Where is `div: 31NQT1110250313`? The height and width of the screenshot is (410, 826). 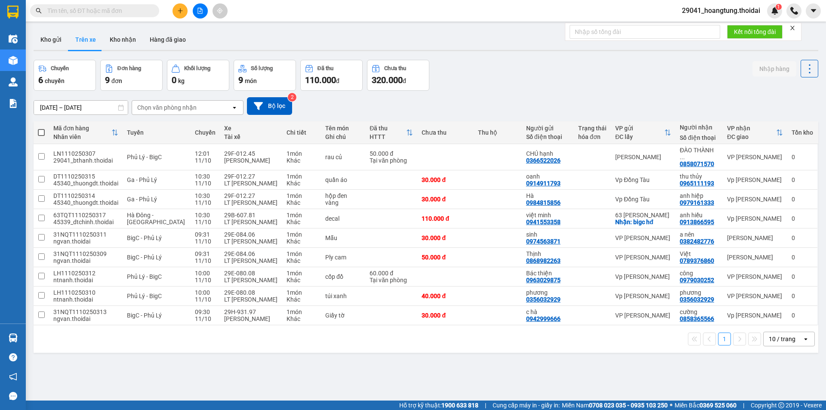 div: 31NQT1110250313 is located at coordinates (86, 312).